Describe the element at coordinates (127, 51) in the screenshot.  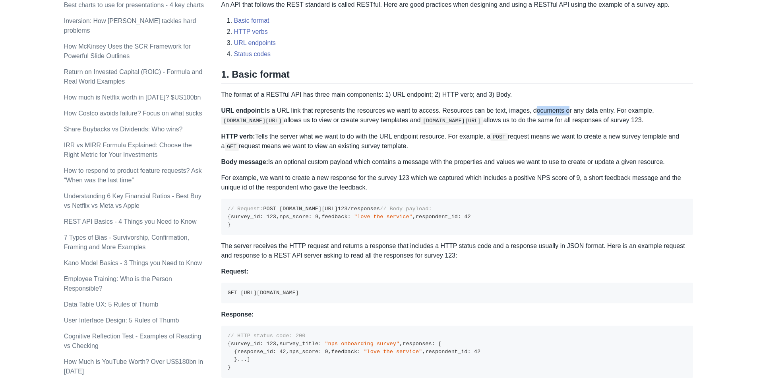
I see `a: How McKinsey Uses the SCR Framework for Powerful Slide Outlines` at that location.